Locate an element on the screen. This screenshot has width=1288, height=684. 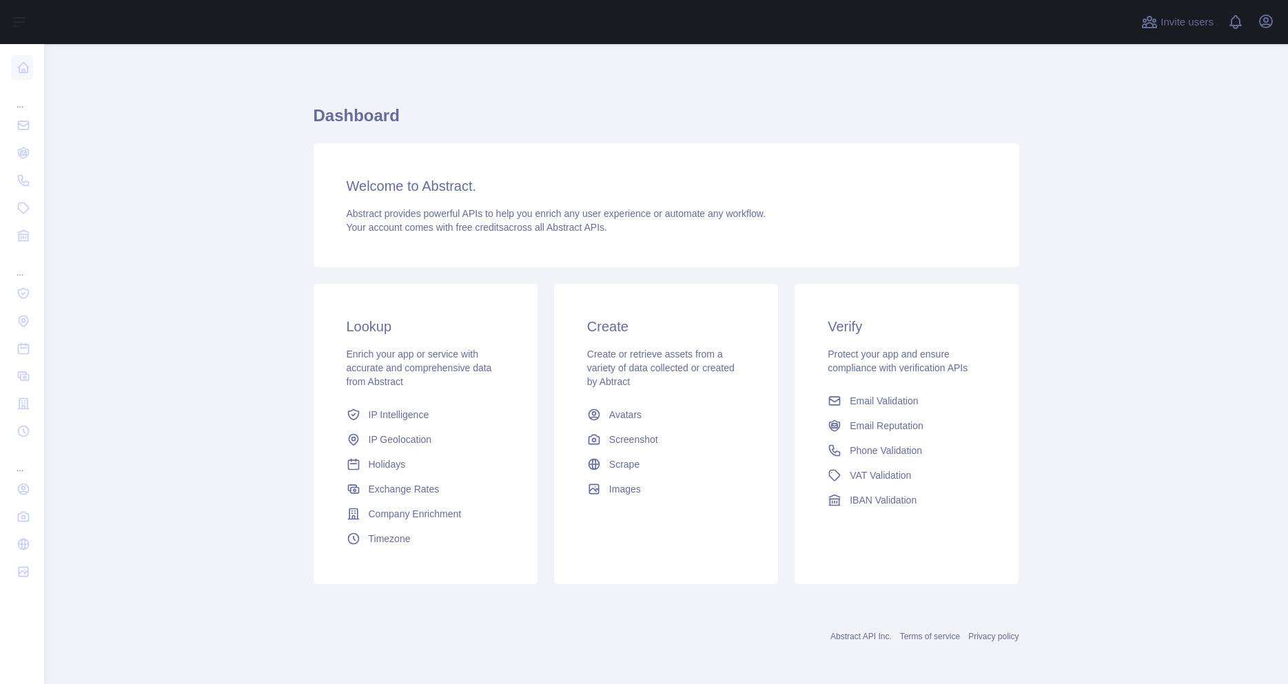
span: Exchange Rates is located at coordinates (404, 489).